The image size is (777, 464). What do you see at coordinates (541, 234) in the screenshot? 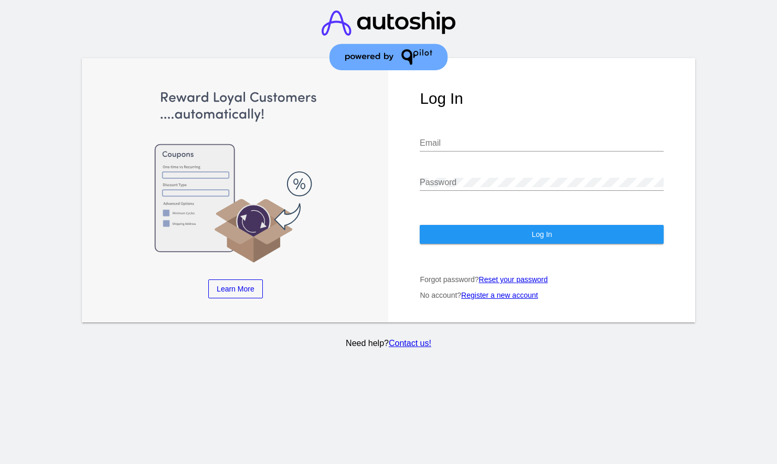
I see `span: Log In` at bounding box center [541, 234].